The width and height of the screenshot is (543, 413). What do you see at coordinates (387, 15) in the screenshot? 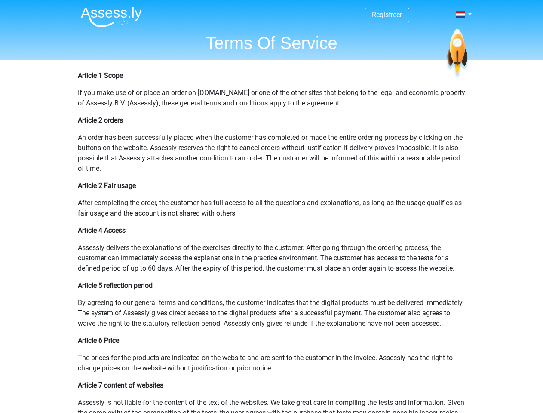
I see `a: Registreer` at bounding box center [387, 15].